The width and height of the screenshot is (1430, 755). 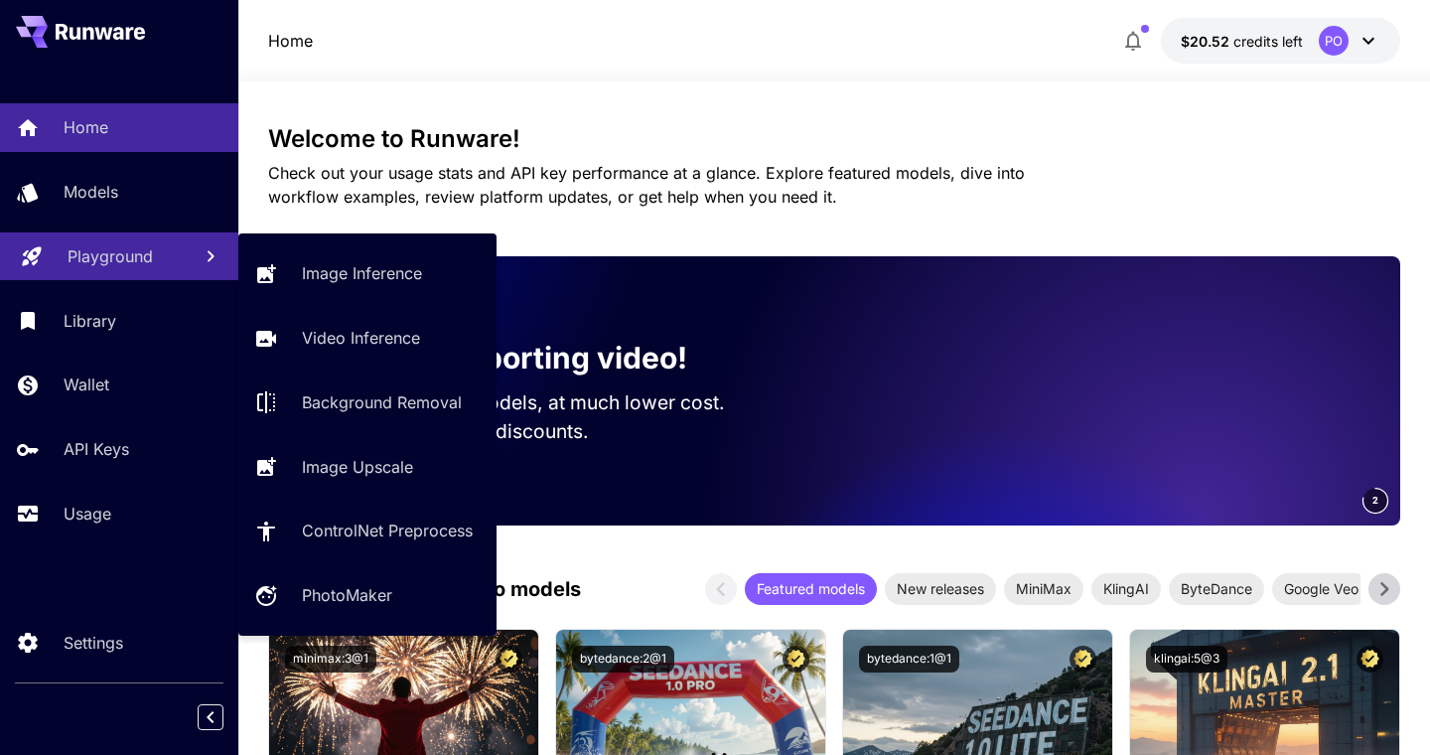 I want to click on p: Models, so click(x=90, y=192).